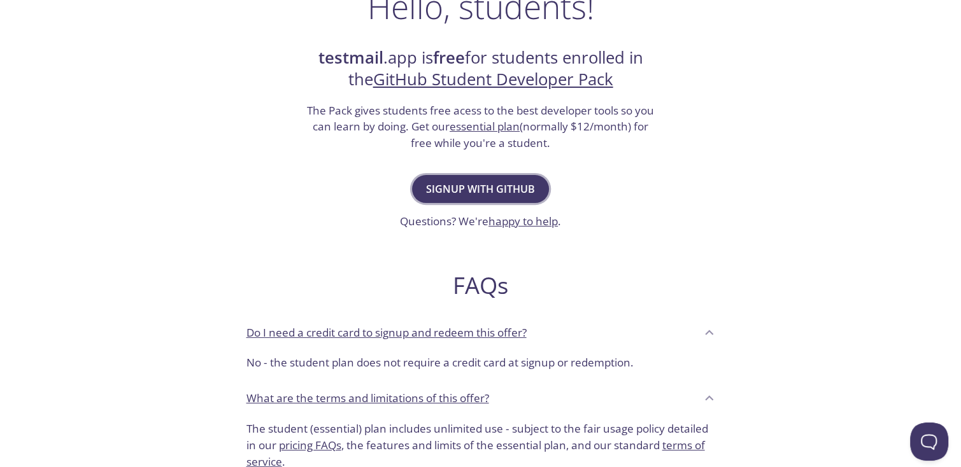 Image resolution: width=961 pixels, height=467 pixels. I want to click on a: essential plan, so click(485, 126).